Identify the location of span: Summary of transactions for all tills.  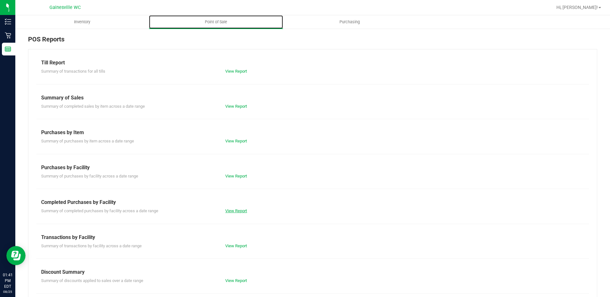
(73, 71).